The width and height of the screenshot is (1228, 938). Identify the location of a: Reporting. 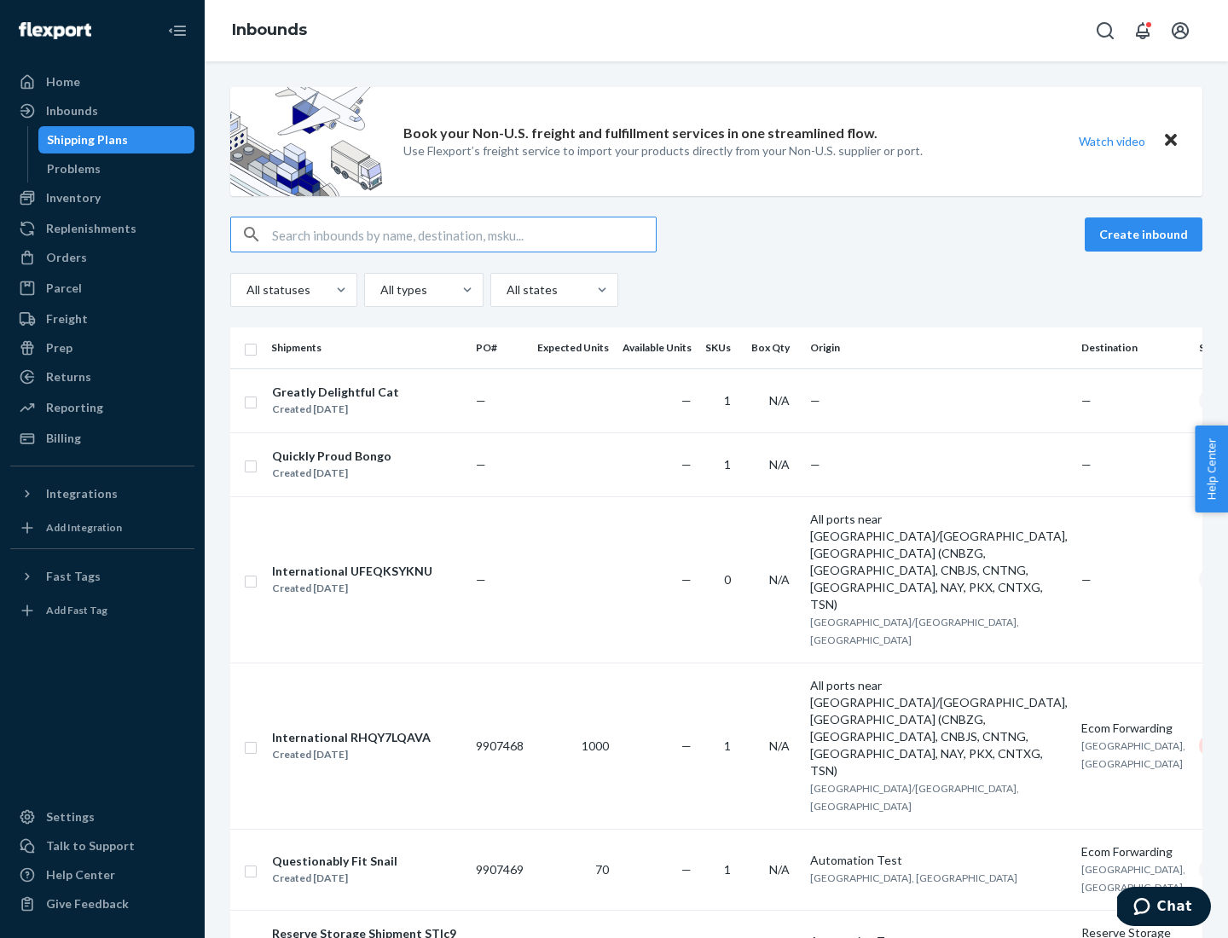
(102, 408).